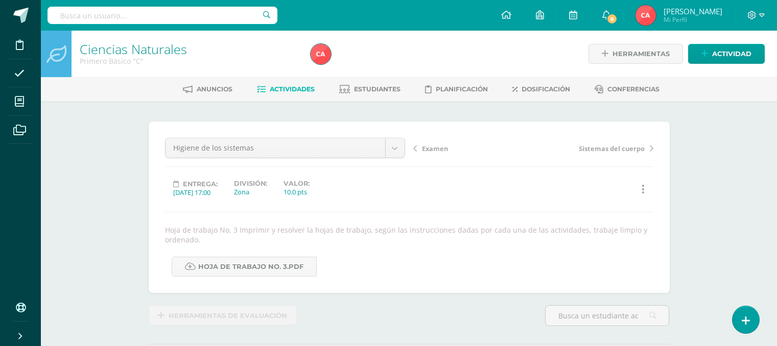 Image resolution: width=777 pixels, height=346 pixels. Describe the element at coordinates (162, 15) in the screenshot. I see `input: Busca un usuario...` at that location.